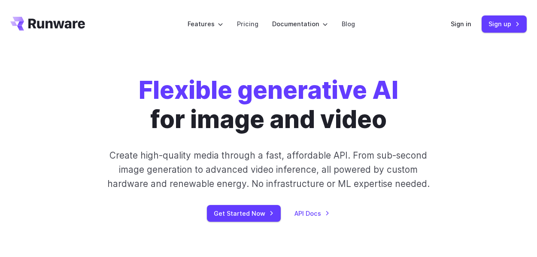 Image resolution: width=537 pixels, height=257 pixels. What do you see at coordinates (244, 213) in the screenshot?
I see `a: Get Started Now` at bounding box center [244, 213].